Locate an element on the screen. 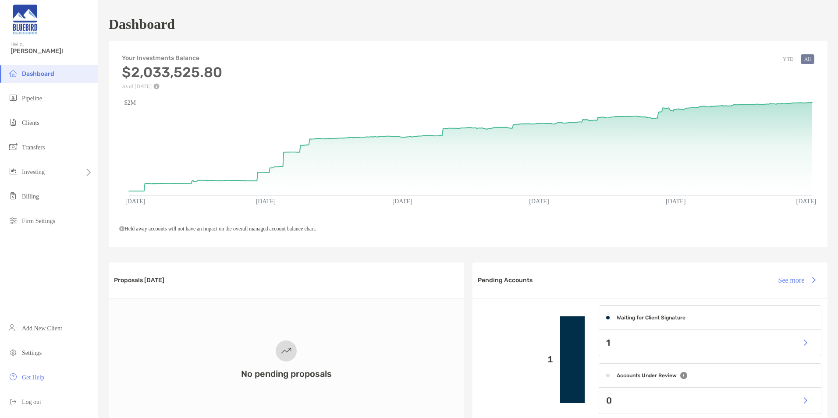 The width and height of the screenshot is (838, 418). span: Held away accounts will not have an impact on the overall managed account balance chart. is located at coordinates (217, 229).